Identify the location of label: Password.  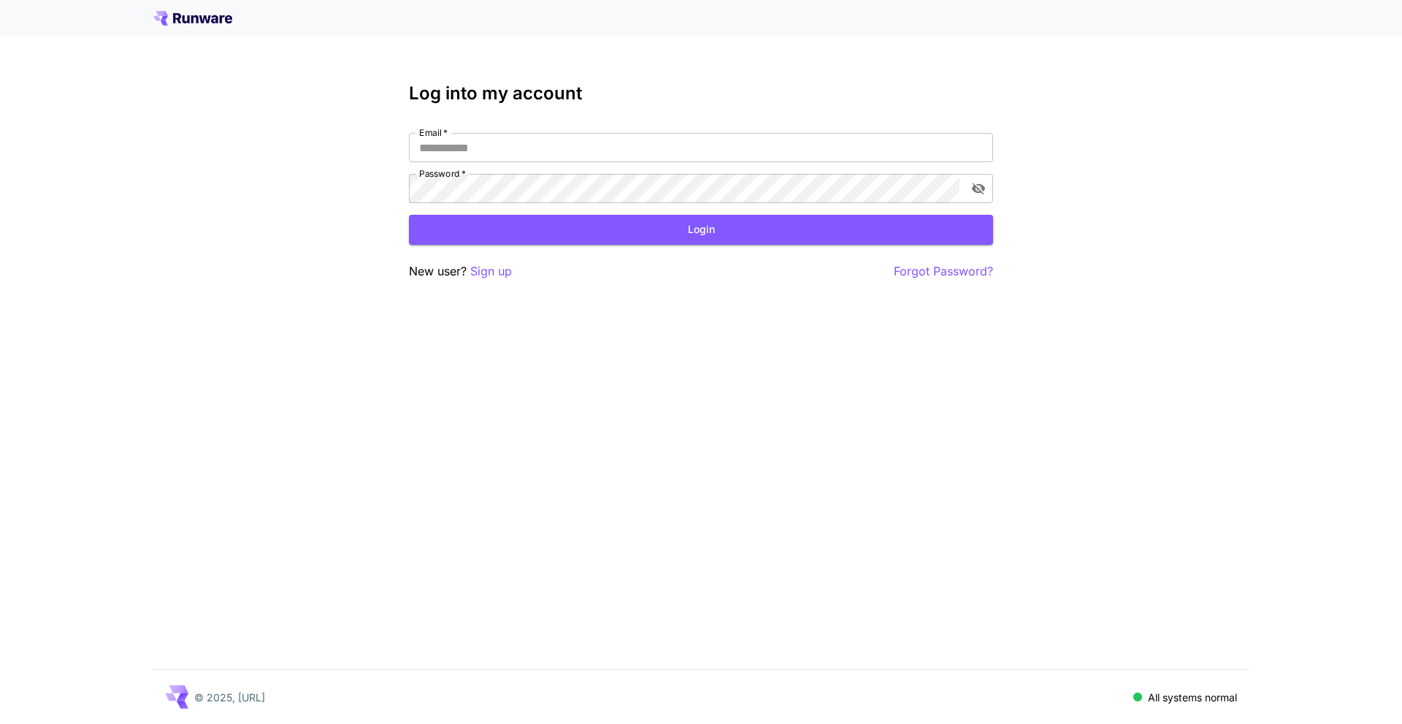
(442, 173).